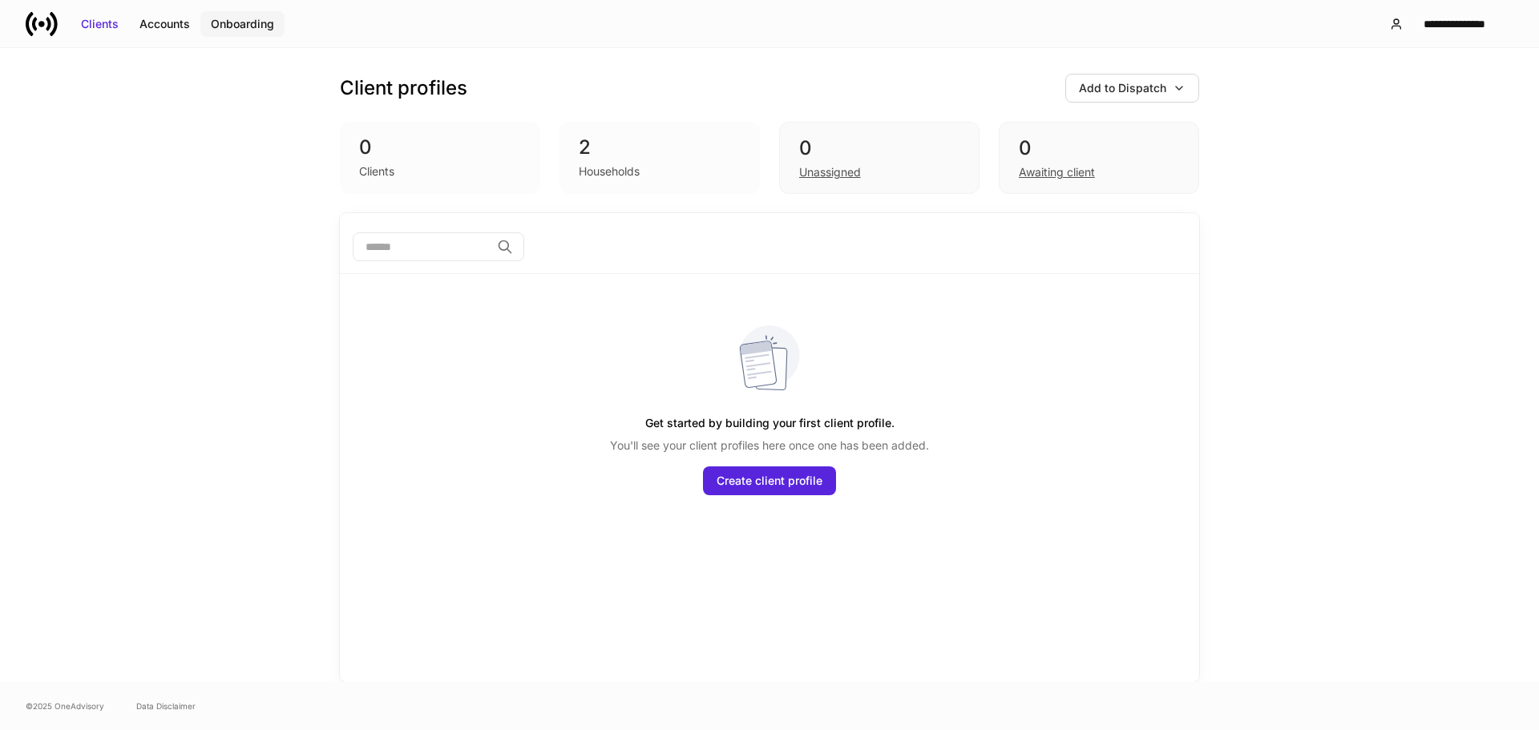 The image size is (1539, 730). Describe the element at coordinates (164, 24) in the screenshot. I see `button: Accounts` at that location.